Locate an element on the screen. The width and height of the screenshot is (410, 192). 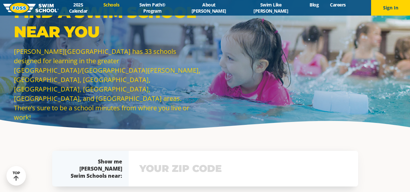
a: 2025 Calendar is located at coordinates (78, 8).